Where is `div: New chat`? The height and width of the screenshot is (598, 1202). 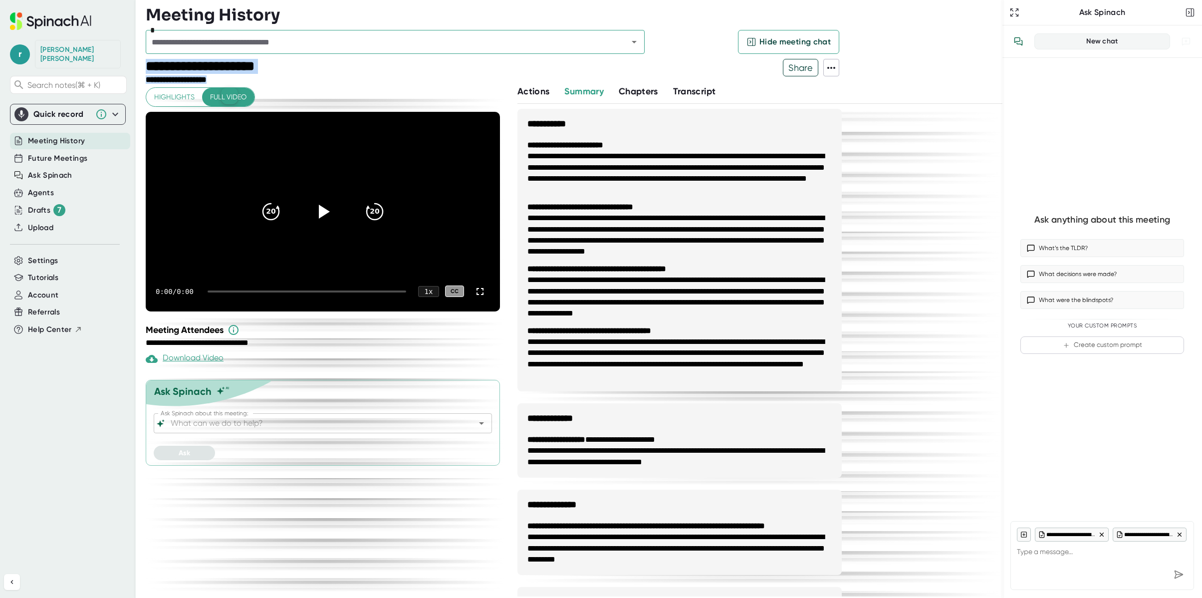 div: New chat is located at coordinates (1102, 41).